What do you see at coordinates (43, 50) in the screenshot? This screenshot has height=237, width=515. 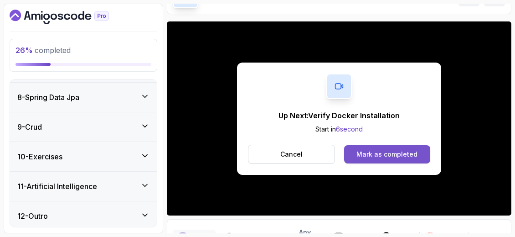 I see `span: completed` at bounding box center [43, 50].